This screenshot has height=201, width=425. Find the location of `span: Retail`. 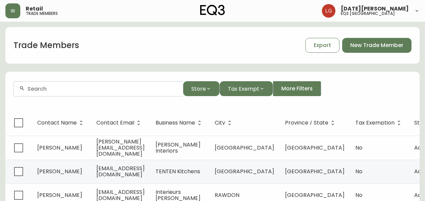

span: Retail is located at coordinates (34, 9).